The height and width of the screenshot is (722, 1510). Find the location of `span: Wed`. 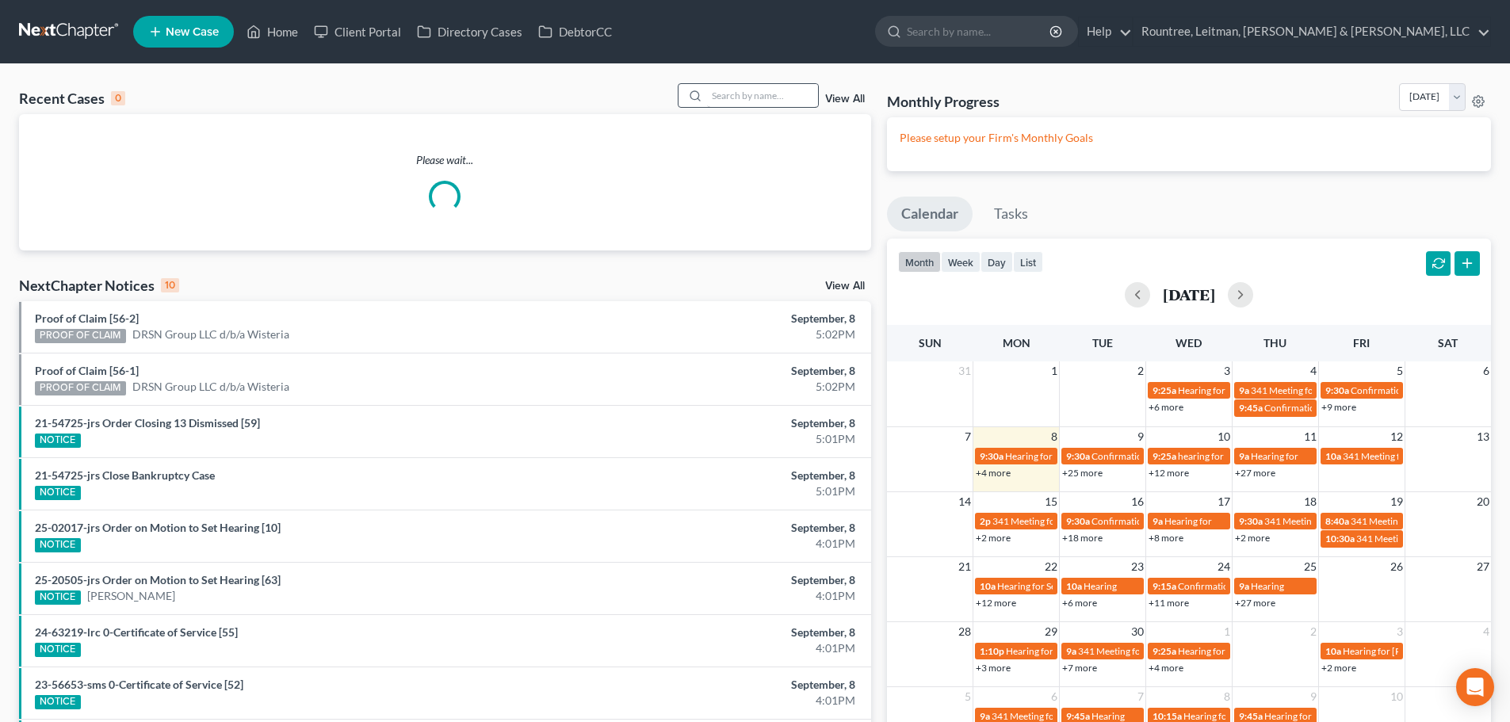

span: Wed is located at coordinates (1188, 343).